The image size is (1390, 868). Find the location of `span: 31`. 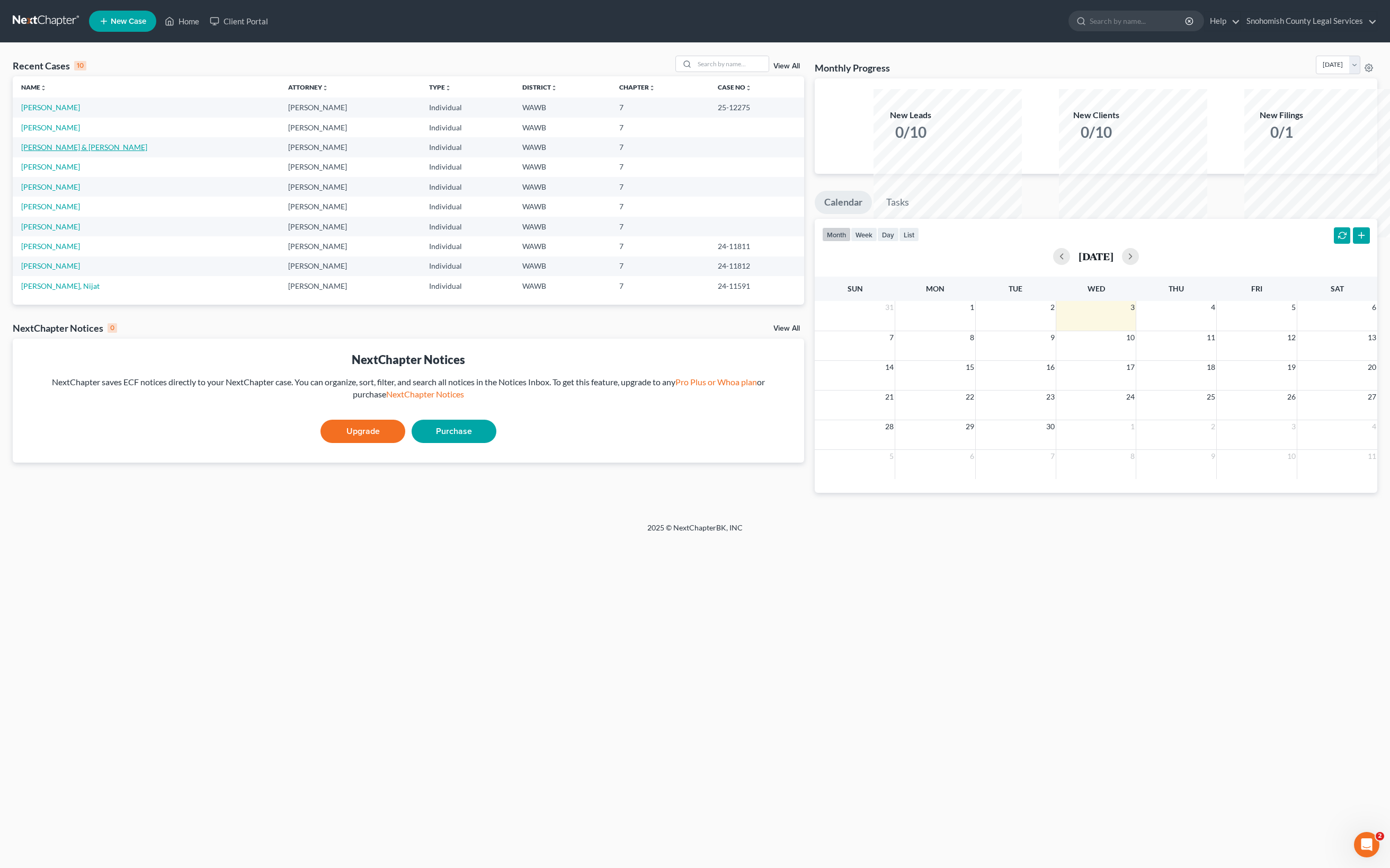

span: 31 is located at coordinates (889, 307).